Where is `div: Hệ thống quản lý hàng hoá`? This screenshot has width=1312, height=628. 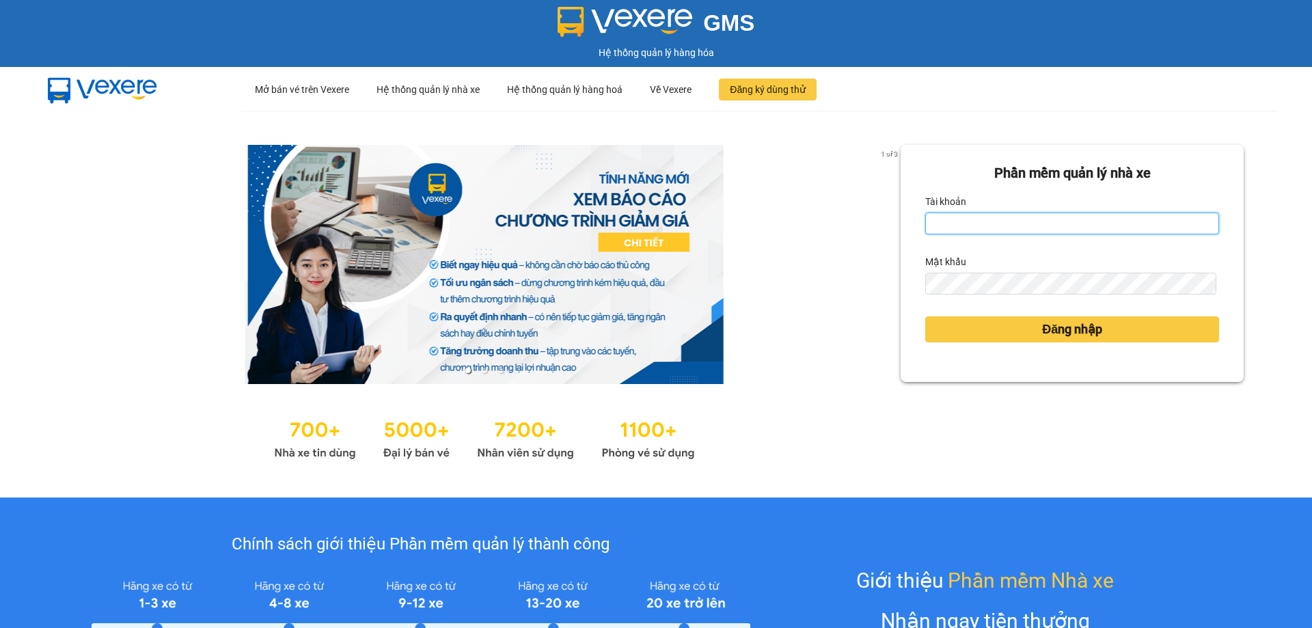
div: Hệ thống quản lý hàng hoá is located at coordinates (564, 89).